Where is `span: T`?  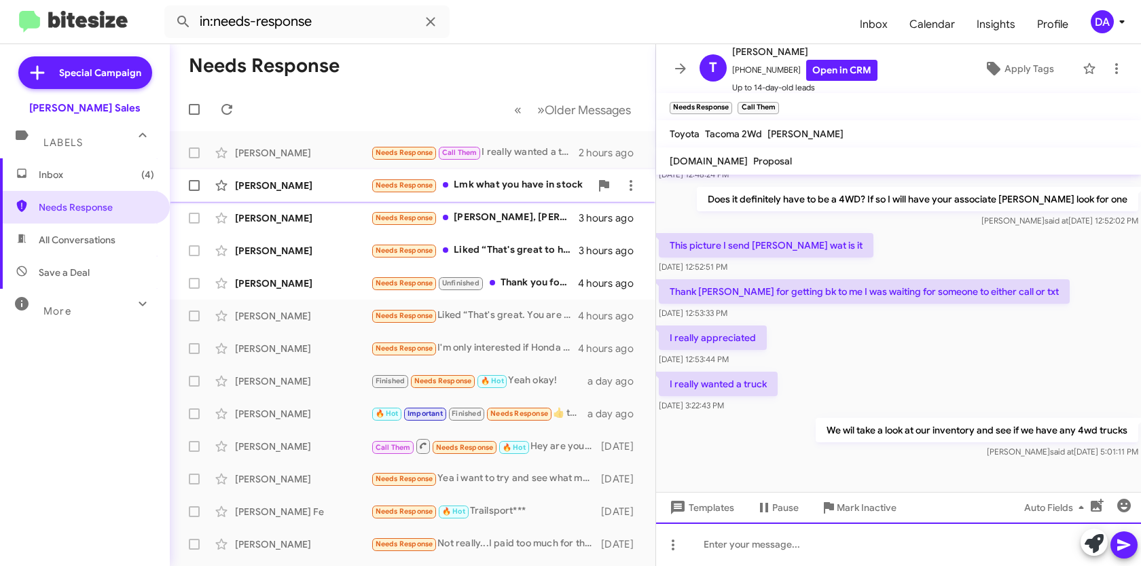 span: T is located at coordinates (713, 68).